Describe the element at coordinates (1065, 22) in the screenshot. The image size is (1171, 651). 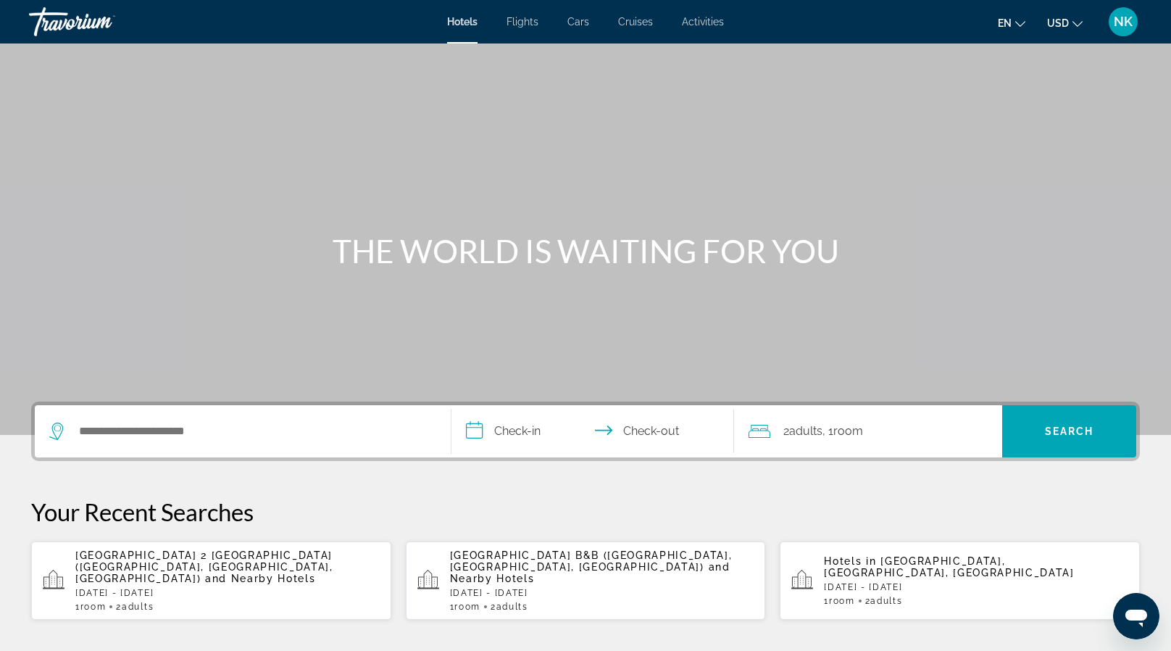
I see `button: Change currency` at that location.